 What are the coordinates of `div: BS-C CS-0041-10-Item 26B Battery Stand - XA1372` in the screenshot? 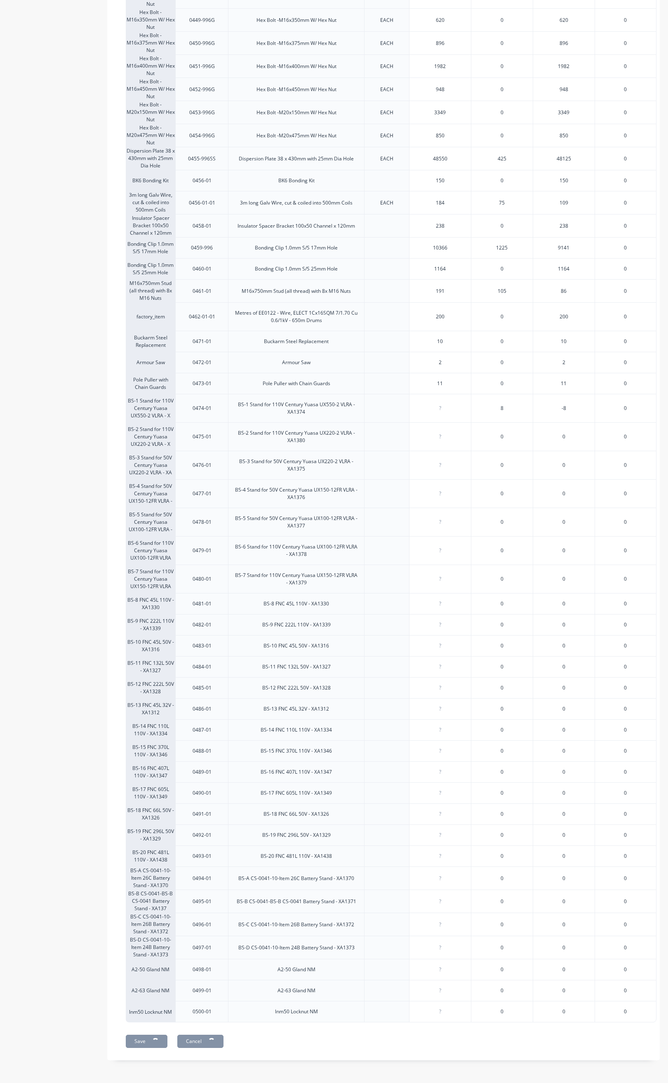 It's located at (150, 924).